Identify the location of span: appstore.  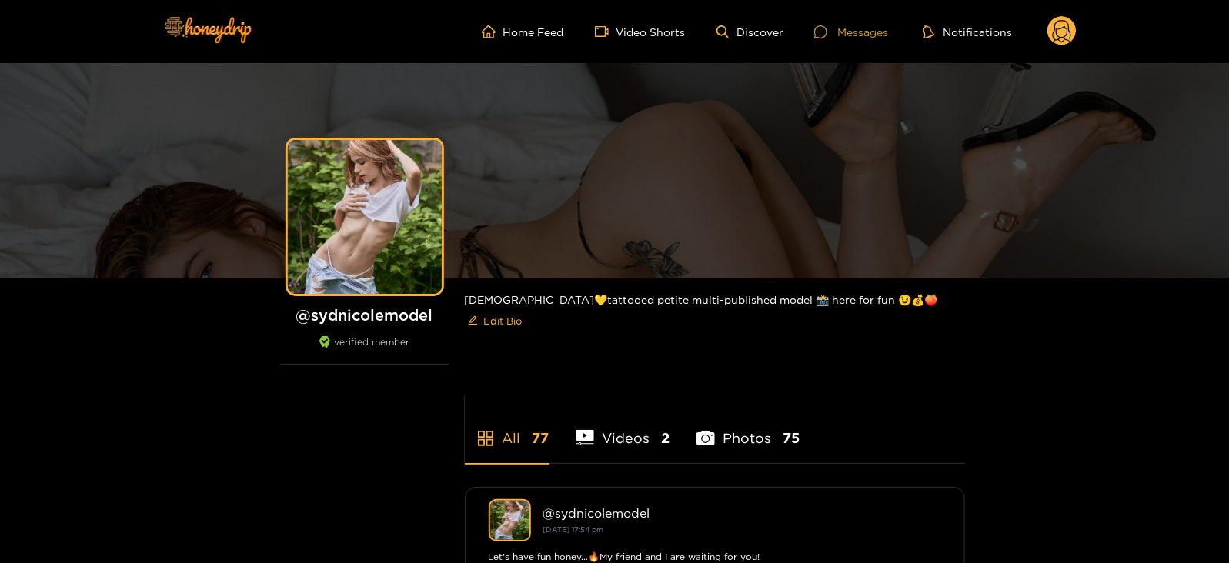
(485, 439).